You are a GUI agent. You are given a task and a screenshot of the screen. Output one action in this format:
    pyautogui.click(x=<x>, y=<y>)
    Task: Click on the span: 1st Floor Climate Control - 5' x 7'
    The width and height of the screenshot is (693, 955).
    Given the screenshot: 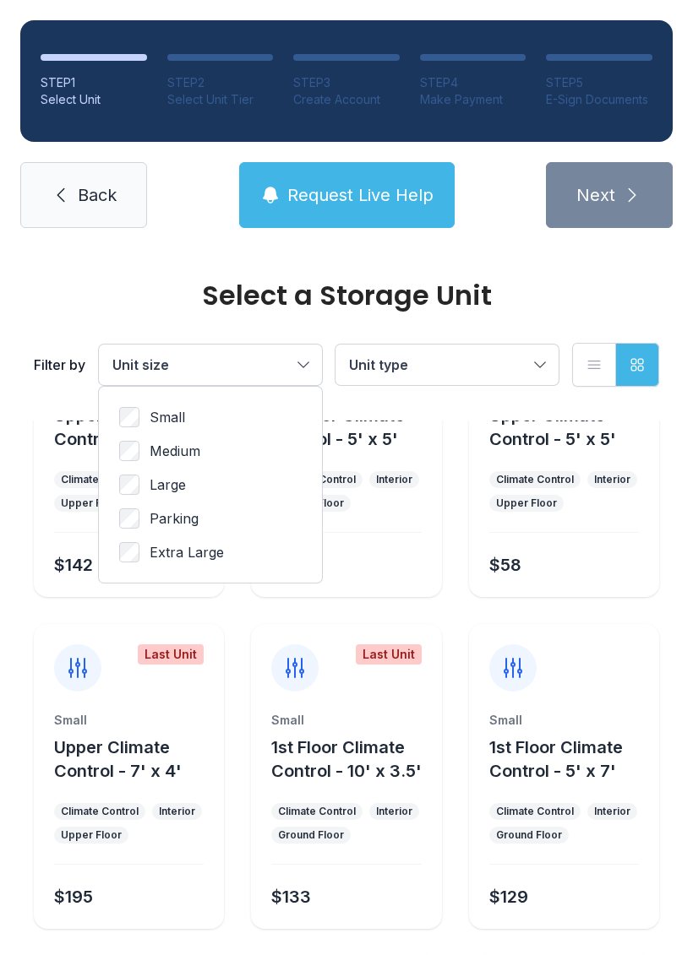 What is the action you would take?
    pyautogui.click(x=556, y=759)
    